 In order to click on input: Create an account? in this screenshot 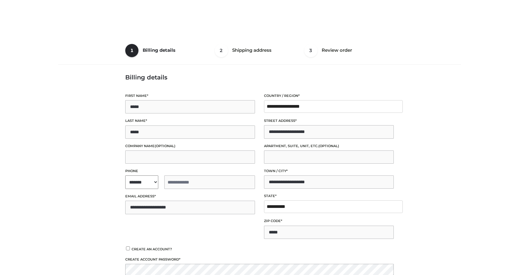, I will do `click(128, 248)`.